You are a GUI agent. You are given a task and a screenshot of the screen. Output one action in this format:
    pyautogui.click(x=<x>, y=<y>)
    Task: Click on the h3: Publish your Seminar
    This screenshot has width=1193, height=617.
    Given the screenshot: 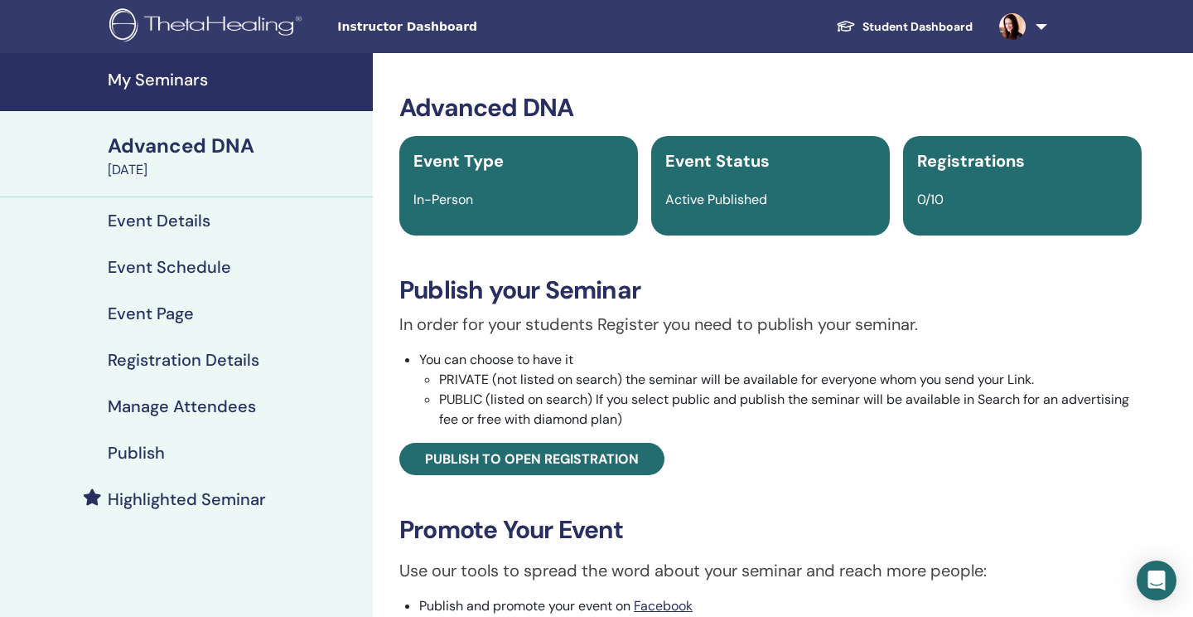 What is the action you would take?
    pyautogui.click(x=771, y=290)
    